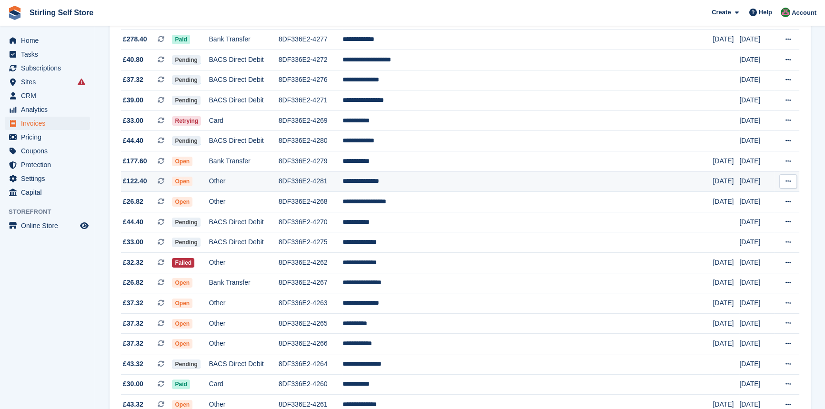 The width and height of the screenshot is (825, 409). I want to click on td: 8DF336E2-4279, so click(310, 161).